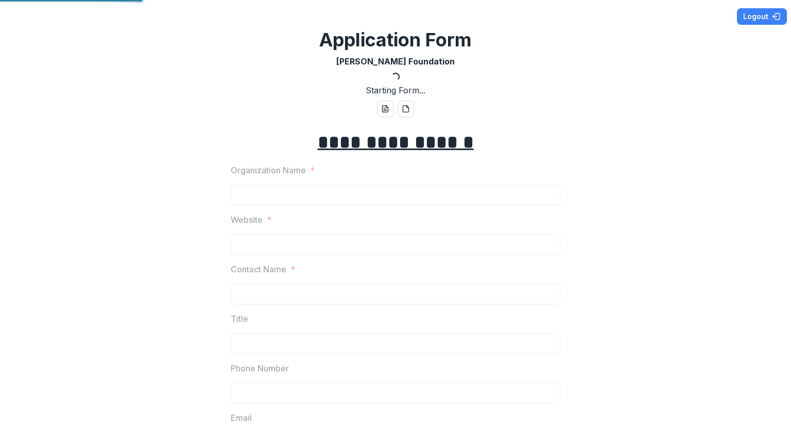  I want to click on button: pdf-download, so click(406, 109).